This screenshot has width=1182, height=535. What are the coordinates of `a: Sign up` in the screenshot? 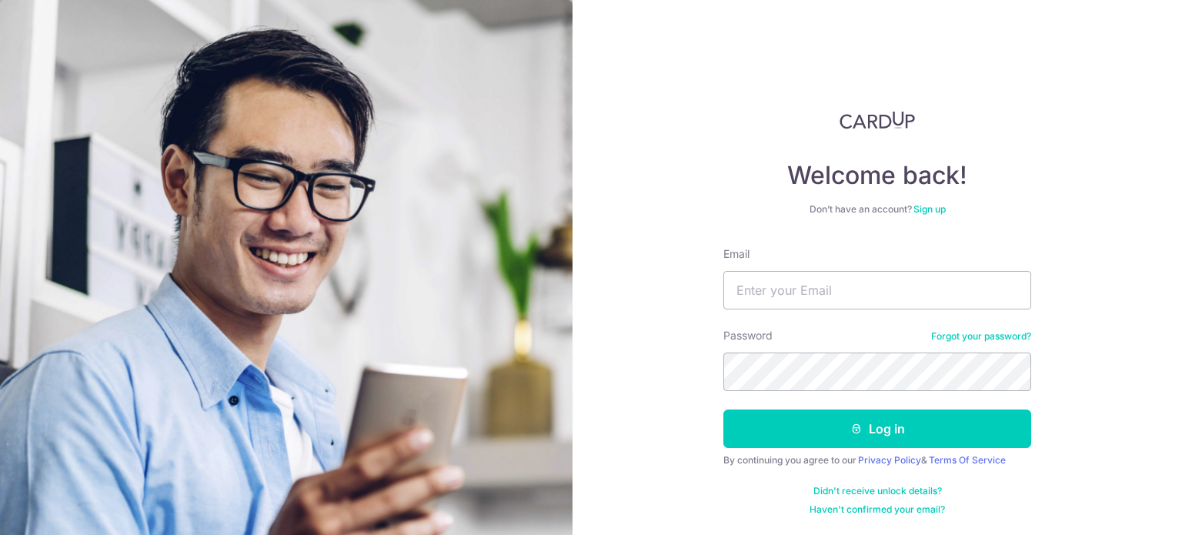 It's located at (929, 208).